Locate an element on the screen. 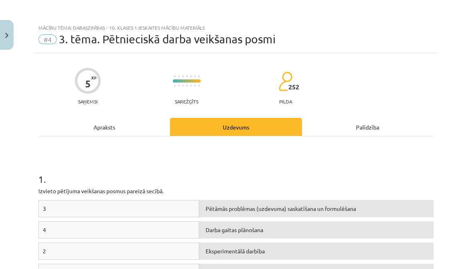 This screenshot has height=269, width=472. div: Uzdevums is located at coordinates (236, 127).